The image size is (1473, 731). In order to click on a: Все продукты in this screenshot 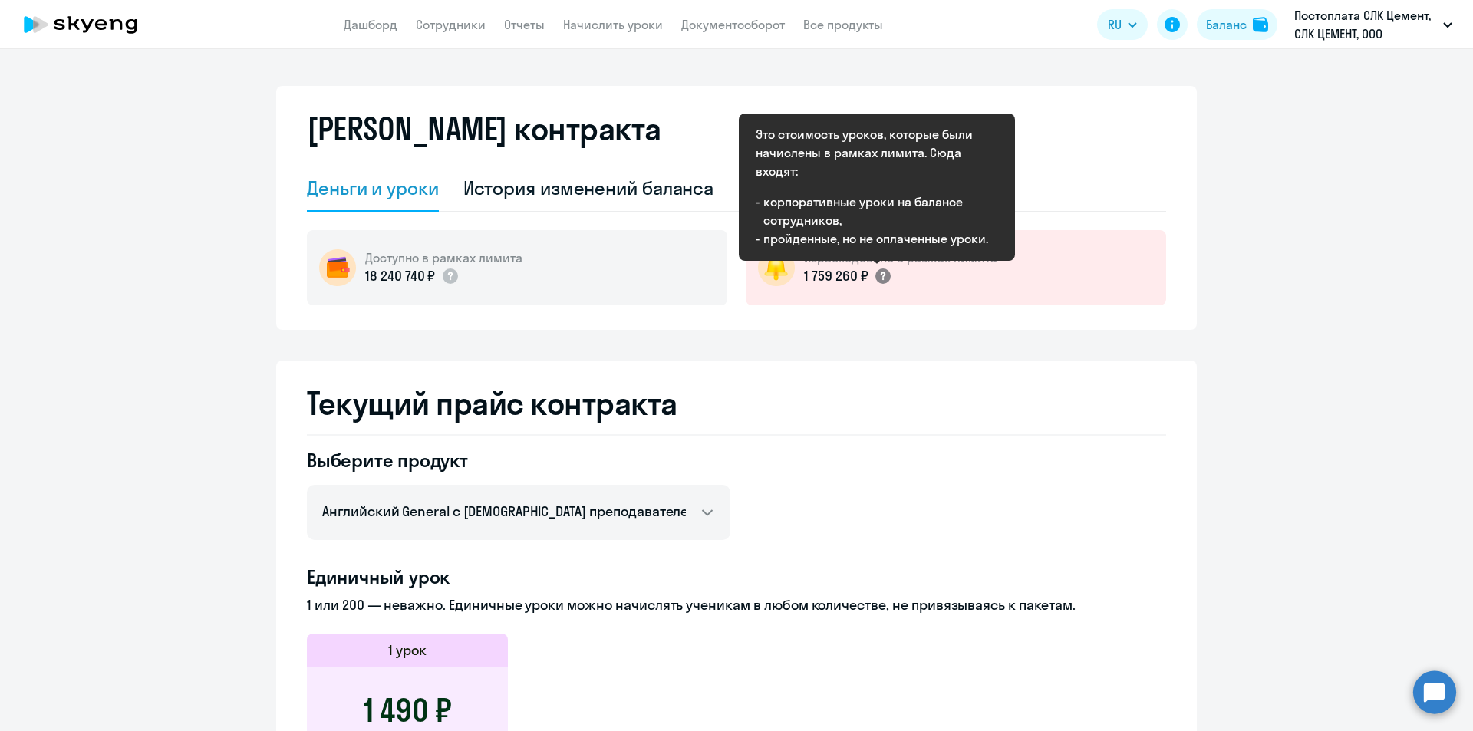, I will do `click(843, 25)`.